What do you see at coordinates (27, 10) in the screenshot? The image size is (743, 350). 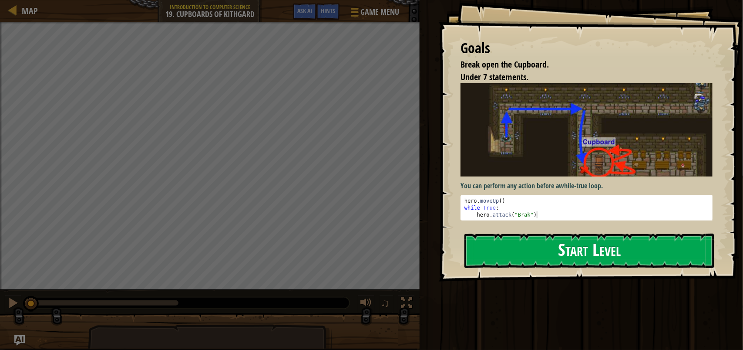 I see `a: Map` at bounding box center [27, 10].